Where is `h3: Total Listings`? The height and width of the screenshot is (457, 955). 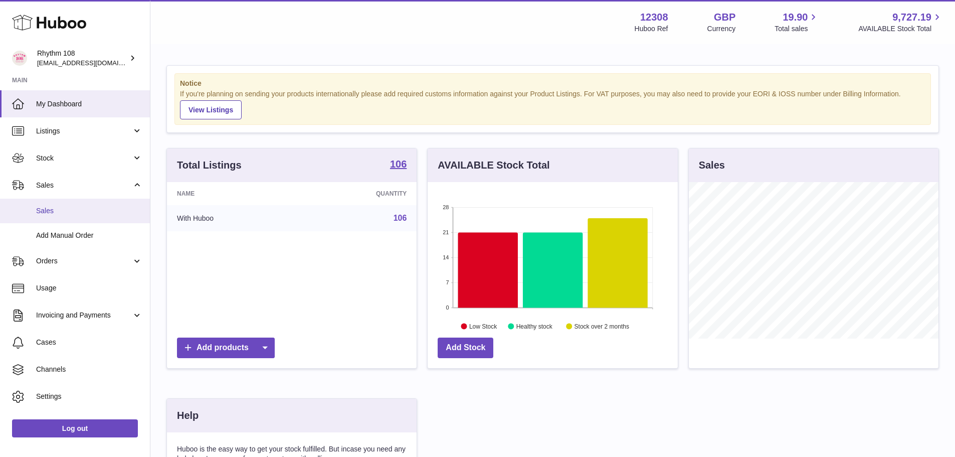
h3: Total Listings is located at coordinates (209, 165).